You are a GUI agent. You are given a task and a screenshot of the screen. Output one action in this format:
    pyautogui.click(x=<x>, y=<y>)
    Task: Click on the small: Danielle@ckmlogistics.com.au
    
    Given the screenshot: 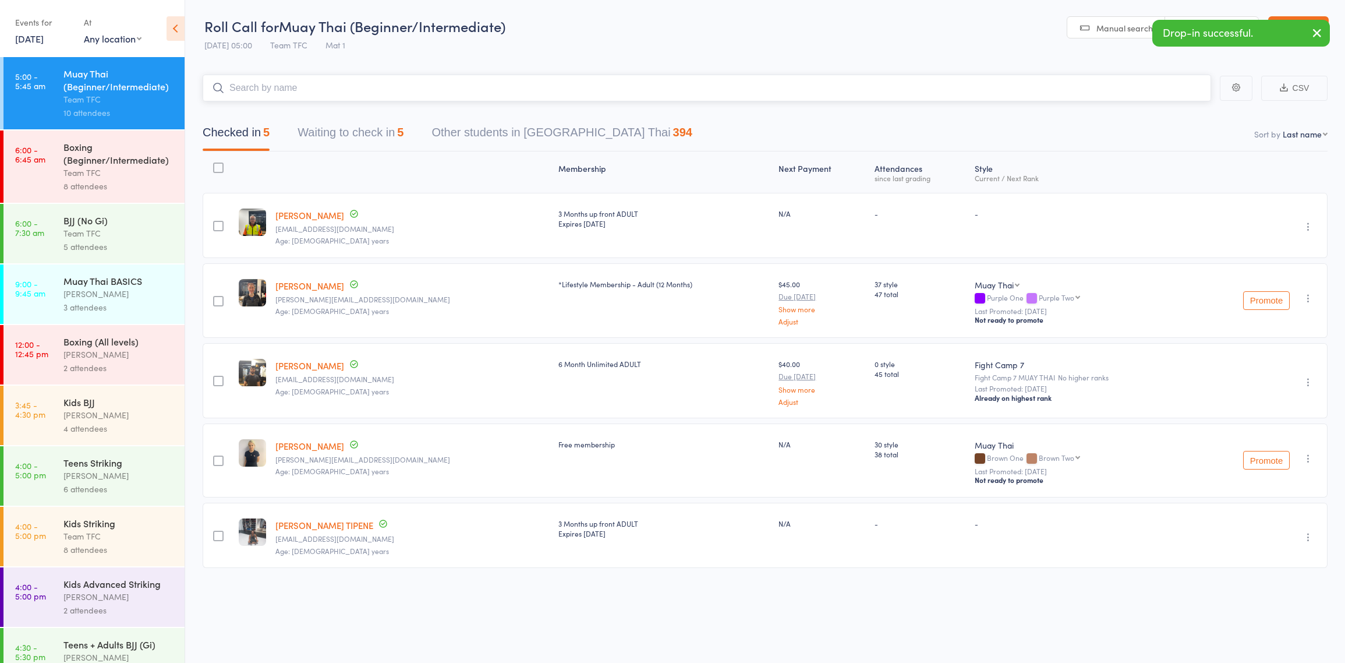 What is the action you would take?
    pyautogui.click(x=412, y=459)
    